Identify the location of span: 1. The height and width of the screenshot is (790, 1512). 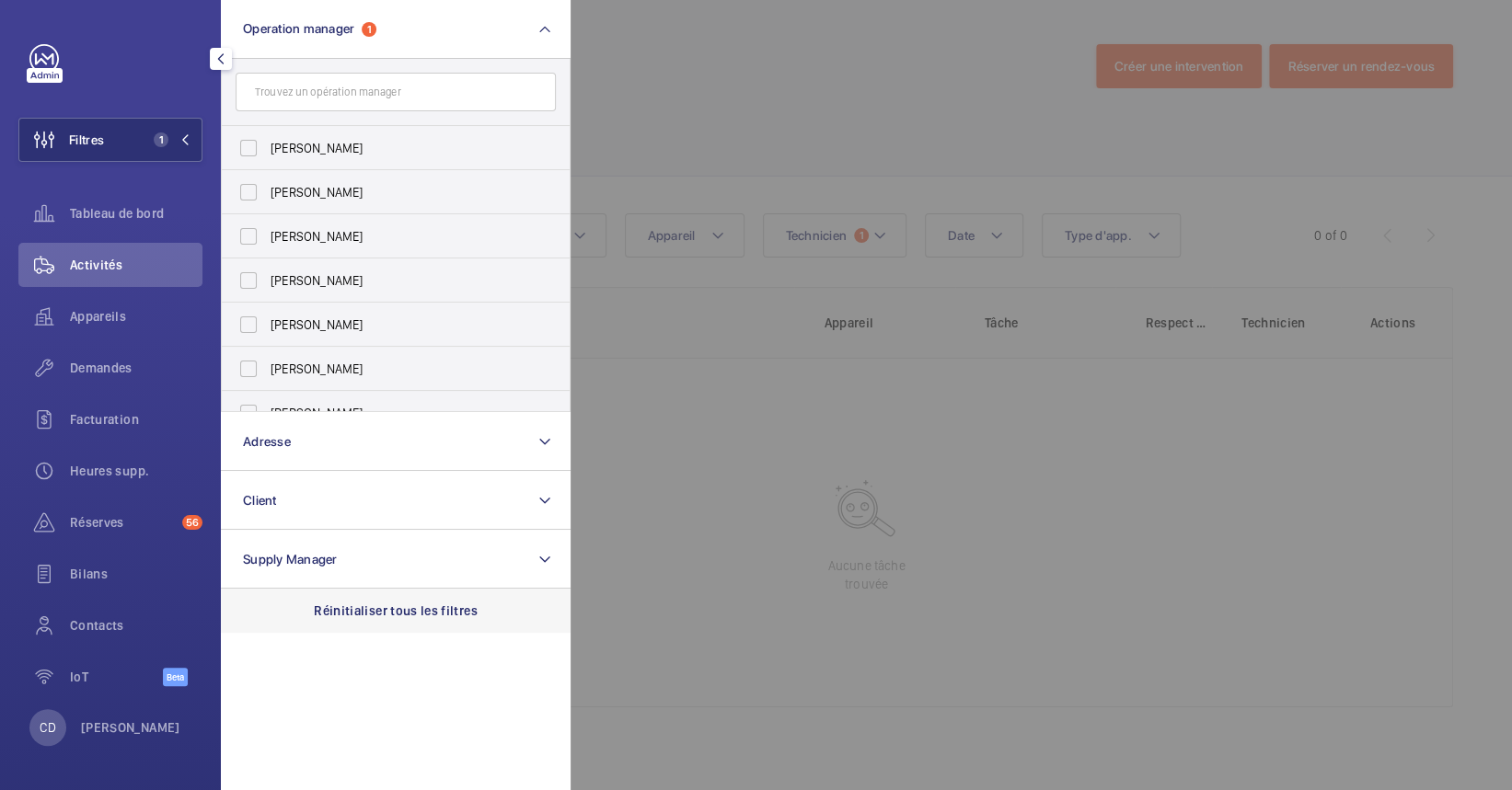
(161, 140).